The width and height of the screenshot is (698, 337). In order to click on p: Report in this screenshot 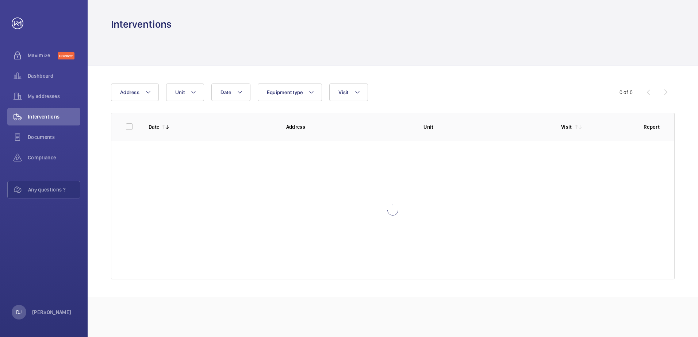, I will do `click(652, 127)`.